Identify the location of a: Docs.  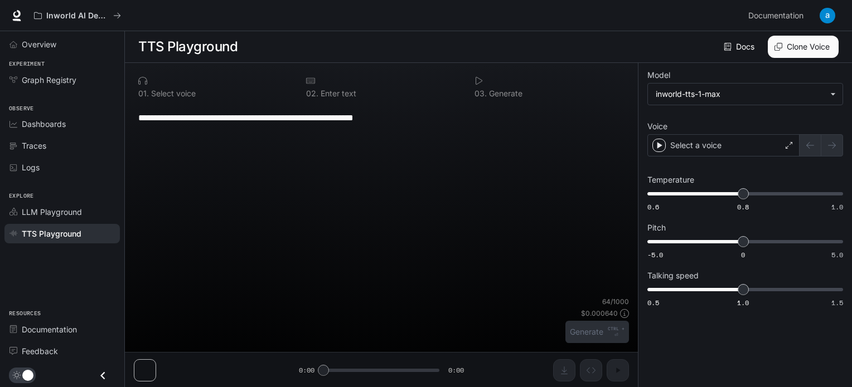
(740, 47).